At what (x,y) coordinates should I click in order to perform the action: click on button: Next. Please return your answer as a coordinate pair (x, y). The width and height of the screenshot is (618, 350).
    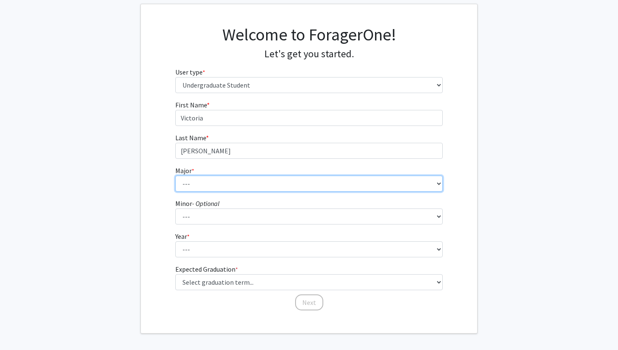
    Looking at the image, I should click on (309, 302).